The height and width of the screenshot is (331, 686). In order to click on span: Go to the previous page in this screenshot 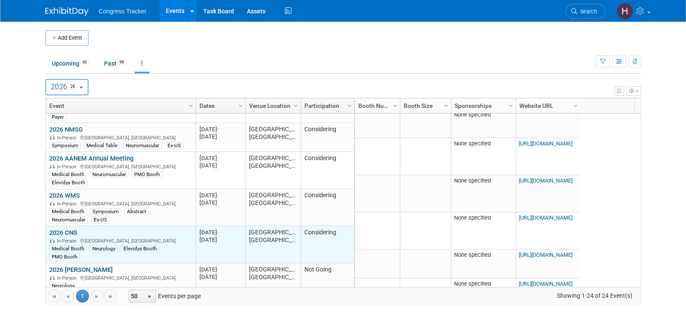, I will do `click(68, 297)`.